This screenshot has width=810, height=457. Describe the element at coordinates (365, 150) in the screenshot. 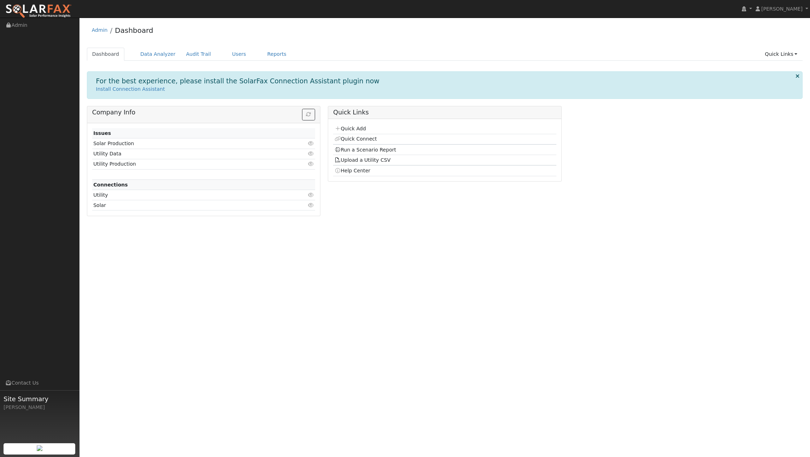

I see `a: Run a Scenario Report` at that location.